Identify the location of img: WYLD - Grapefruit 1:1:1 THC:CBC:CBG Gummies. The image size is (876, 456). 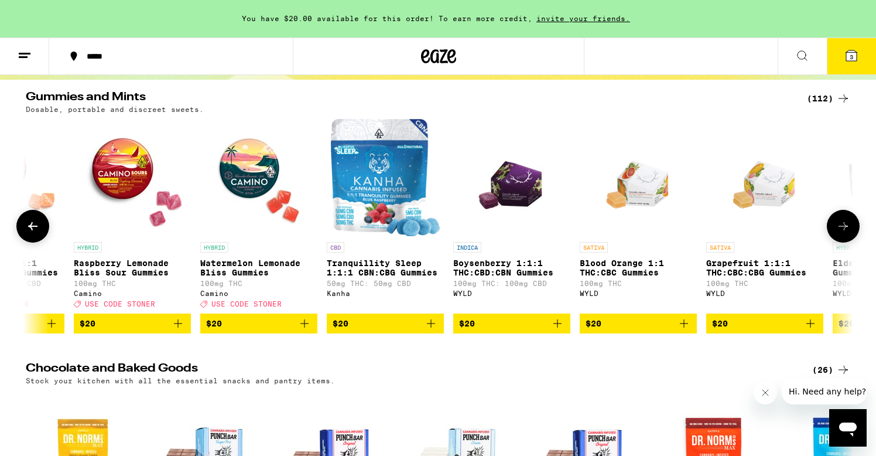
(765, 177).